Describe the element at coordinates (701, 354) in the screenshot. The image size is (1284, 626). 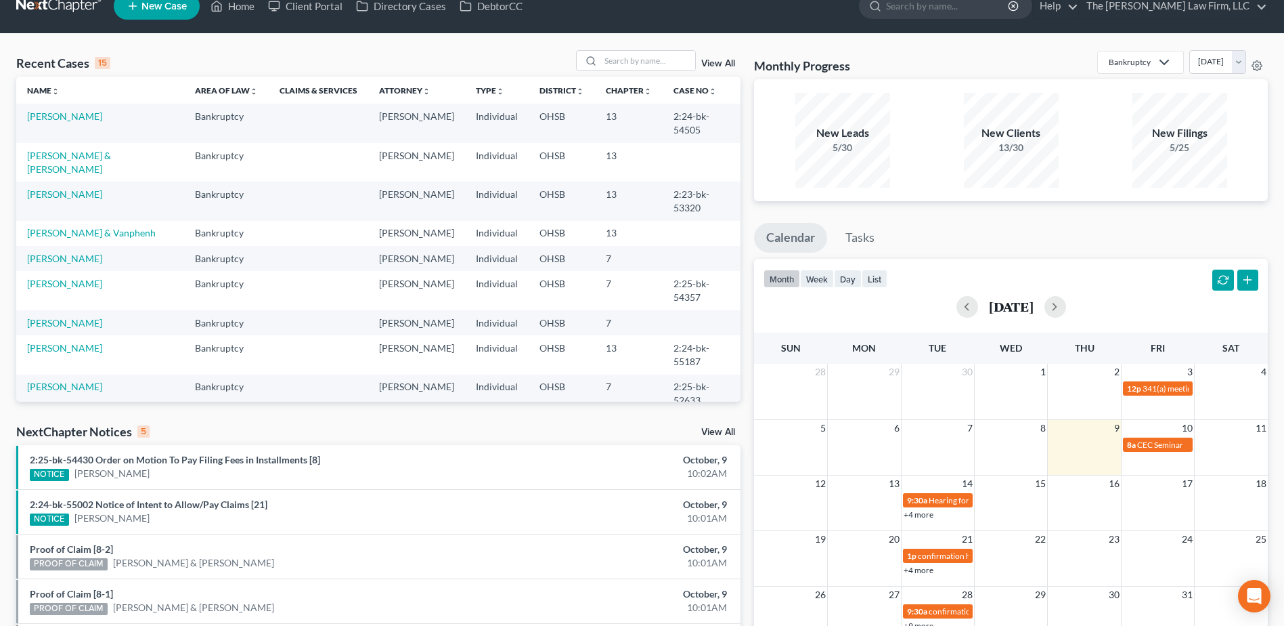
I see `td: 2:24-bk-55187` at that location.